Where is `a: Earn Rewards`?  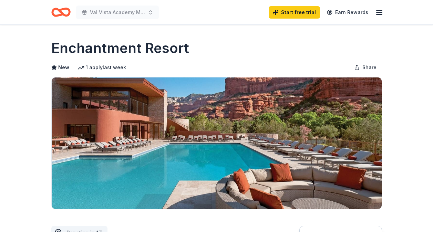 a: Earn Rewards is located at coordinates (347, 12).